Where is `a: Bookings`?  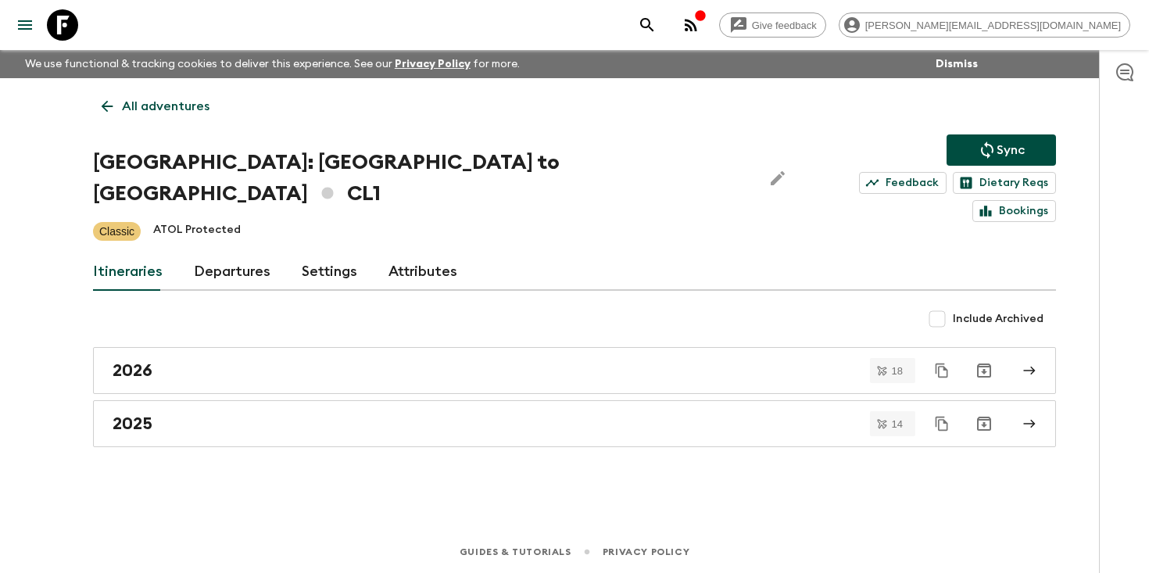
a: Bookings is located at coordinates (1014, 211).